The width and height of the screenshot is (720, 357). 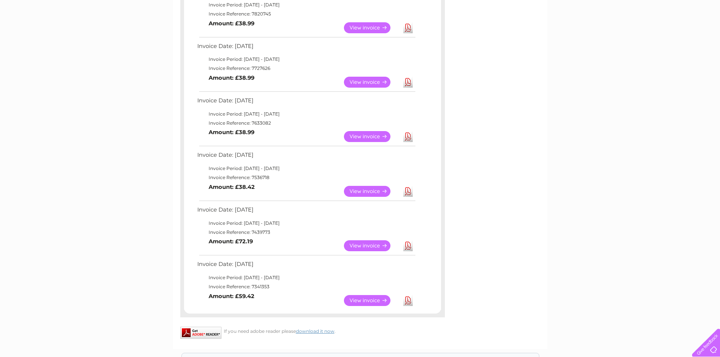 I want to click on td: Invoice Reference: 7536718, so click(x=306, y=178).